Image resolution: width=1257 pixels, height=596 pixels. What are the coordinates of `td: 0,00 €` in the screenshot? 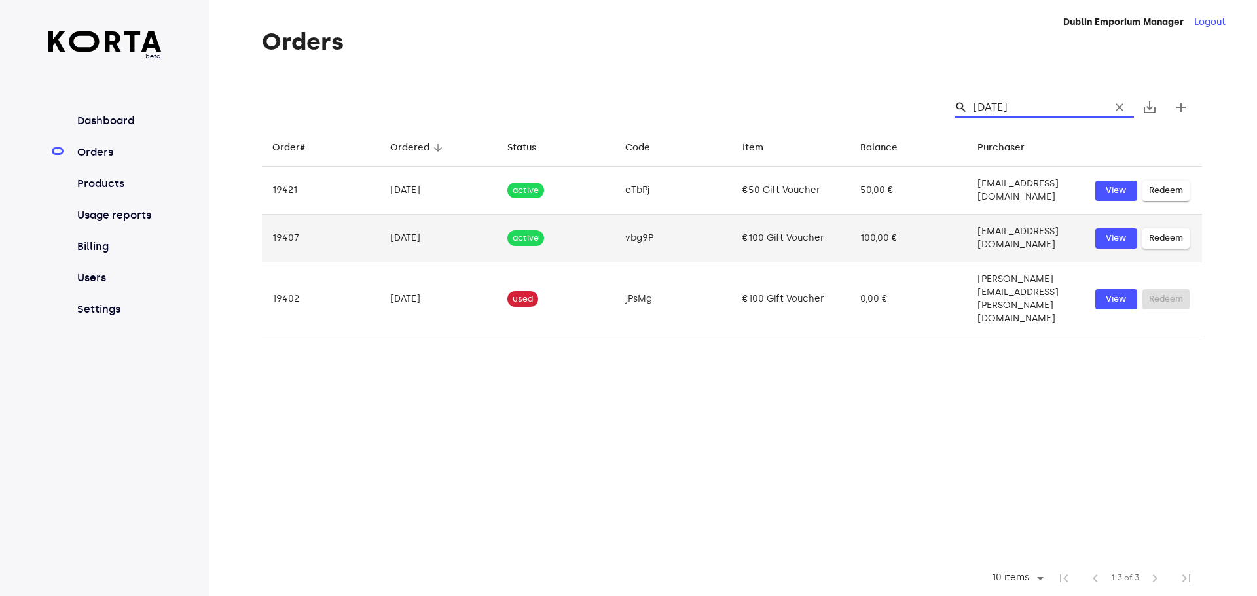 It's located at (909, 299).